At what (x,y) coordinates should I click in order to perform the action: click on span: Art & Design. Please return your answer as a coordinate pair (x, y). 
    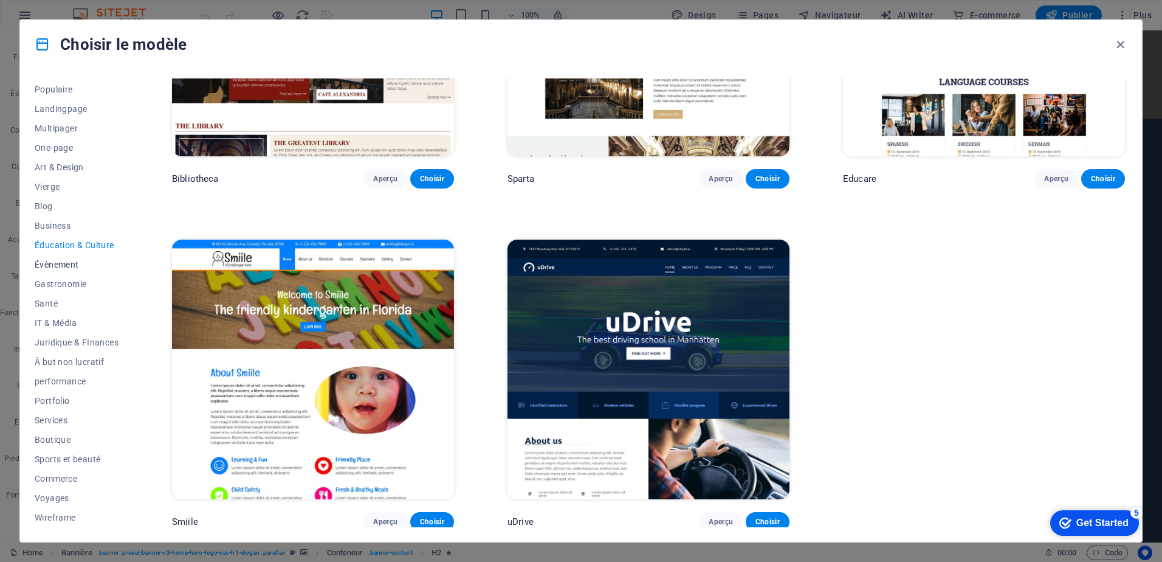
    Looking at the image, I should click on (77, 167).